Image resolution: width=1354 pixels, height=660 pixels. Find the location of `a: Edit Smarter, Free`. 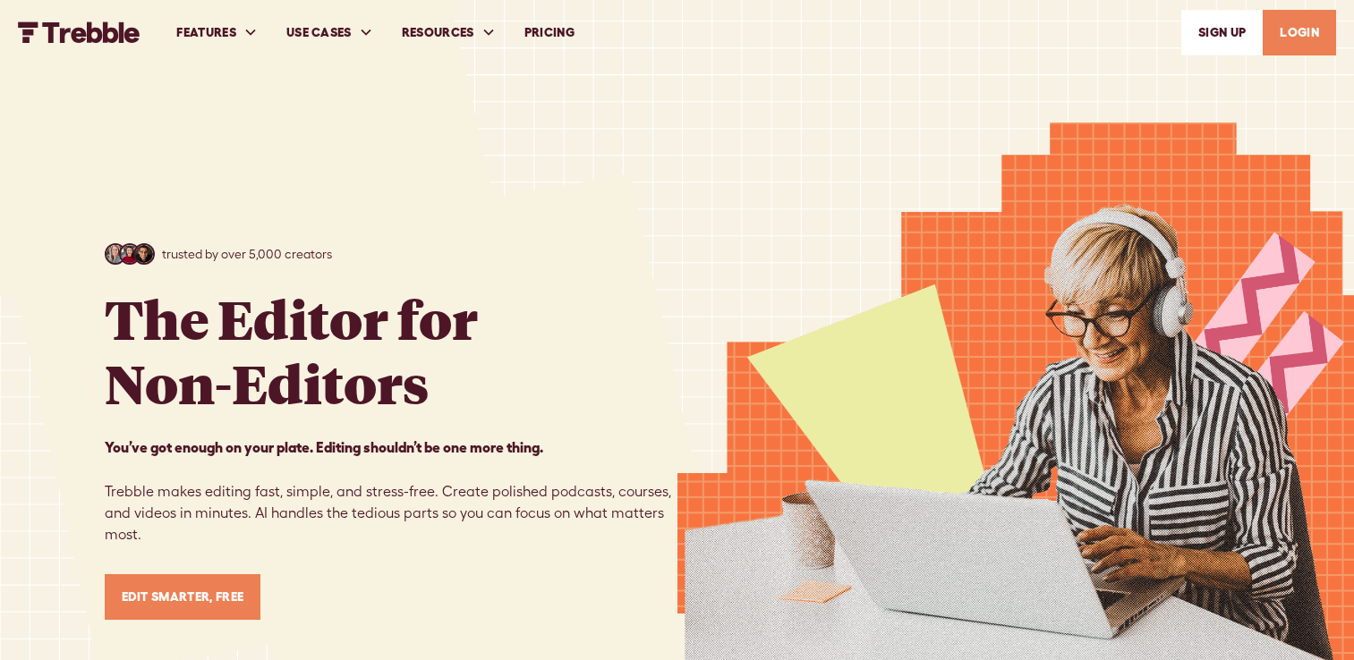

a: Edit Smarter, Free is located at coordinates (183, 597).